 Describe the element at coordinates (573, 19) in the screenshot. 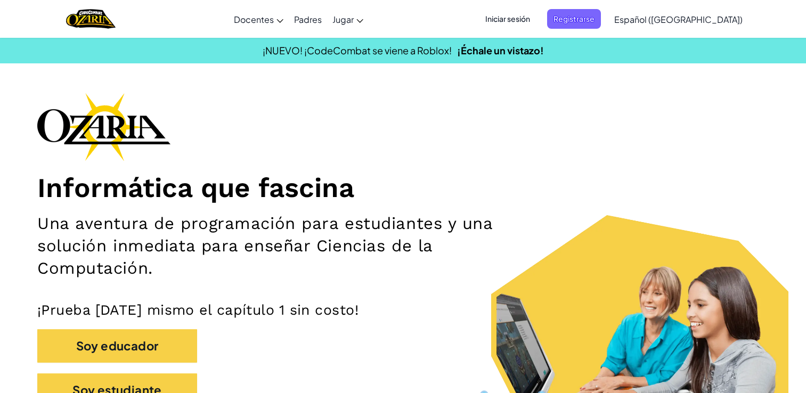

I see `button: Registrarse` at that location.